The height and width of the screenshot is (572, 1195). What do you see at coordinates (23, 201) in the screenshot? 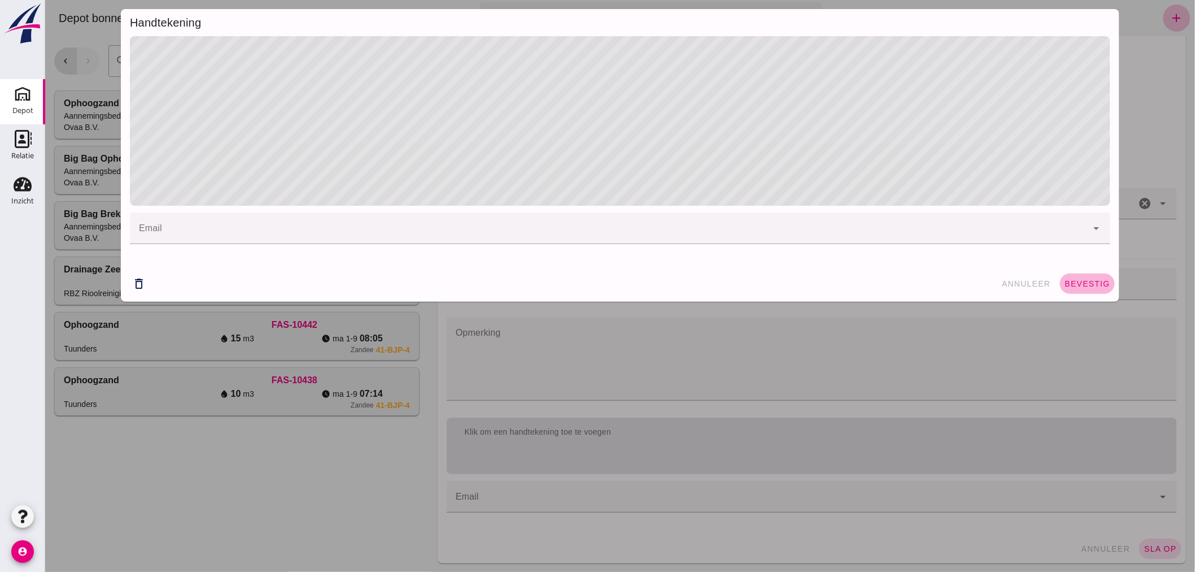
I see `div: Inzicht` at bounding box center [23, 201].